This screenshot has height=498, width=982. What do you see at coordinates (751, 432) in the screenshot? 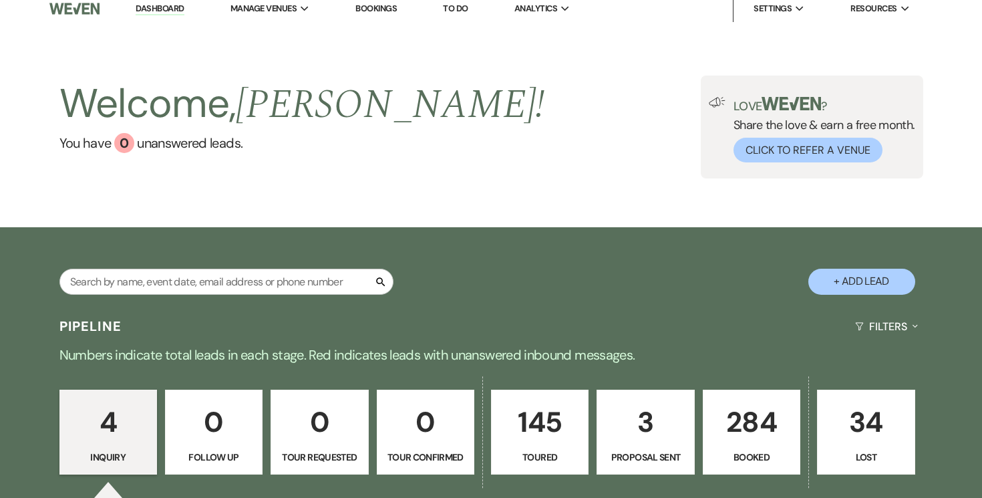
I see `a: 284Booked` at bounding box center [751, 432].